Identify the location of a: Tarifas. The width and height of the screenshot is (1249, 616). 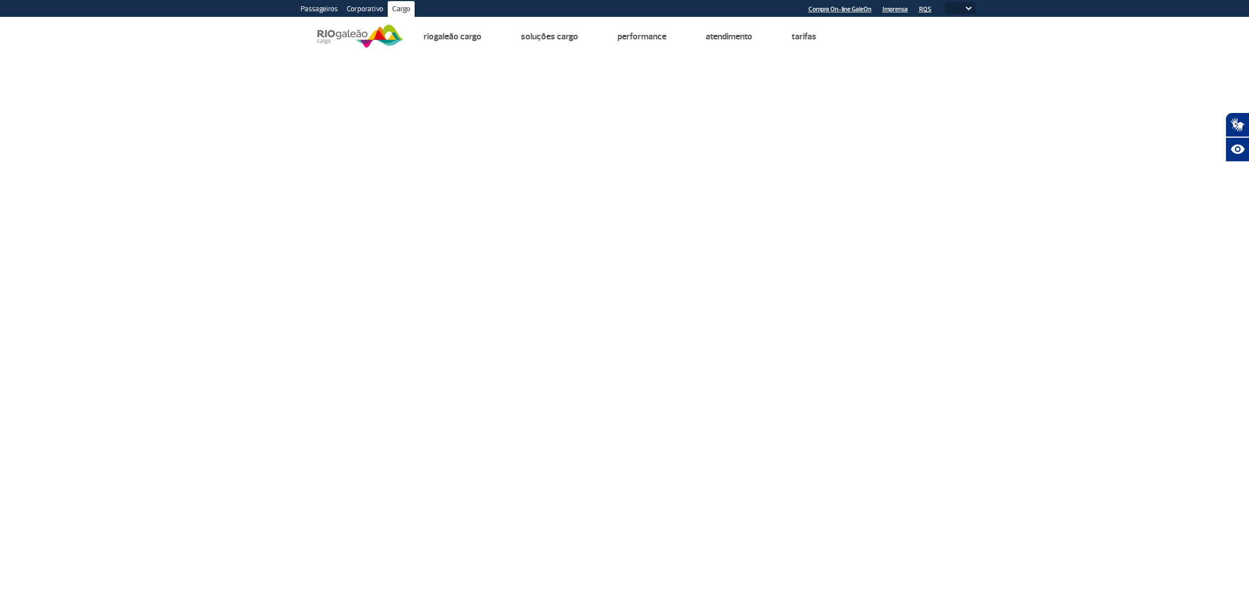
(804, 37).